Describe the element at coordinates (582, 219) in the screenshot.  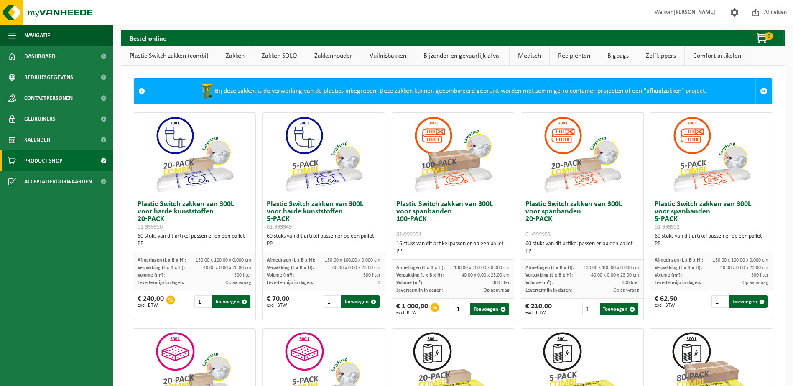
I see `h3: Plastic Switch zakken van 300L voor spanbanden 20-PACK` at that location.